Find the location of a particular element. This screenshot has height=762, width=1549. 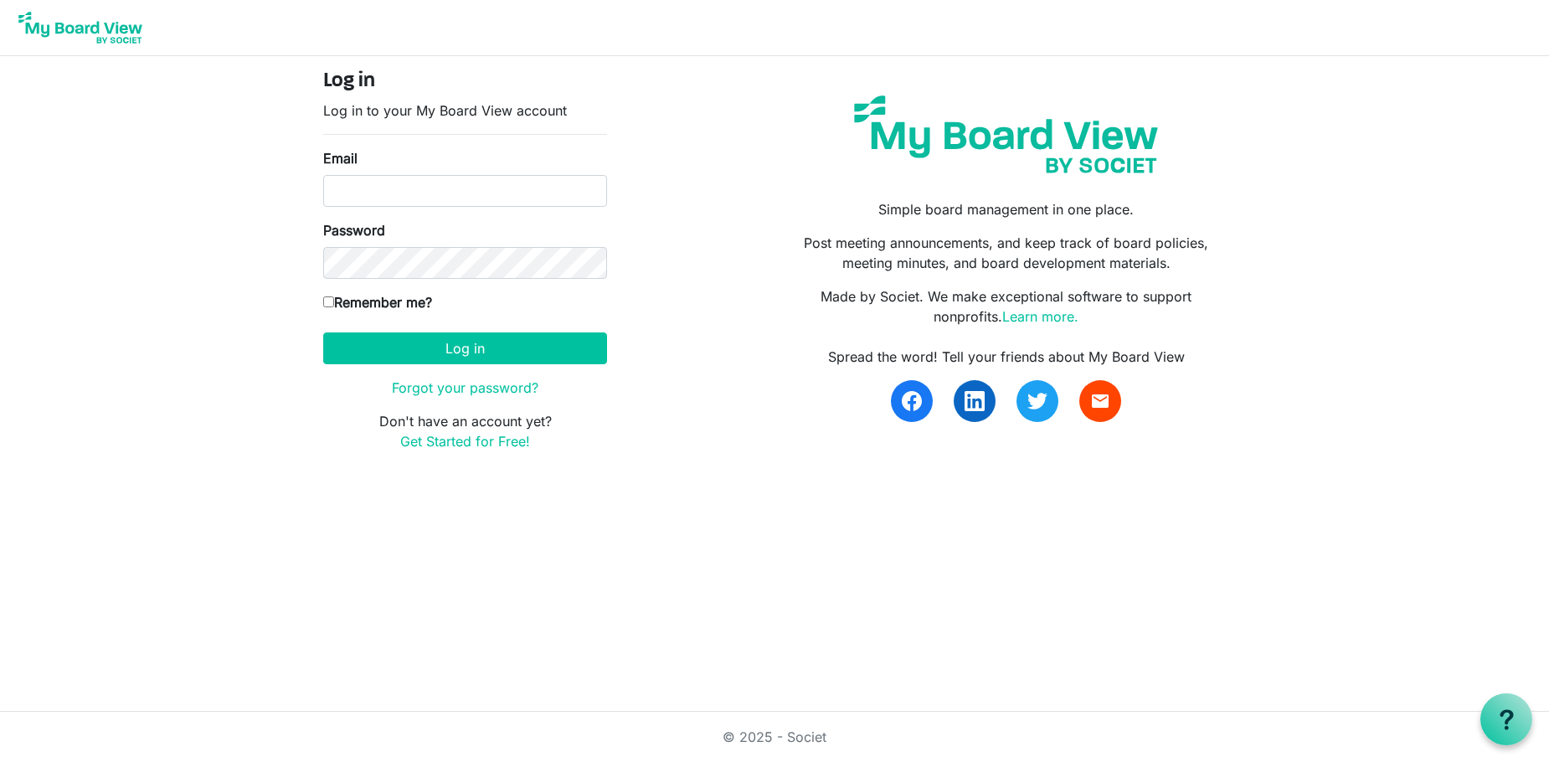

label: Remember me? is located at coordinates (378, 302).